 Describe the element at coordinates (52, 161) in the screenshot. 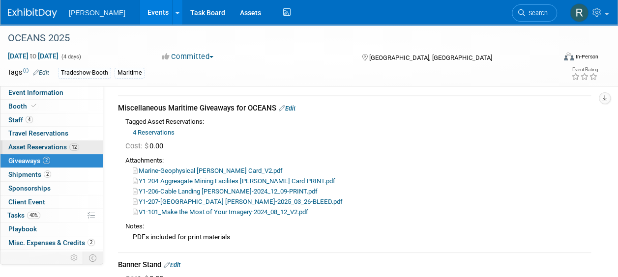

I see `a: Giveaways2` at that location.